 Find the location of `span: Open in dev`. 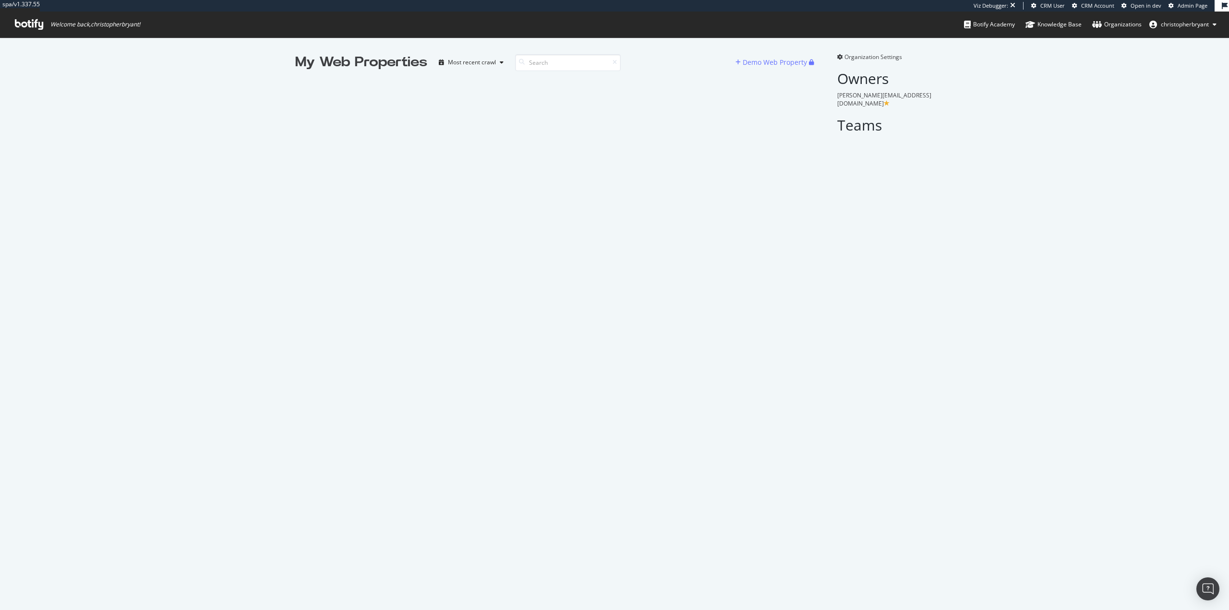

span: Open in dev is located at coordinates (1146, 5).